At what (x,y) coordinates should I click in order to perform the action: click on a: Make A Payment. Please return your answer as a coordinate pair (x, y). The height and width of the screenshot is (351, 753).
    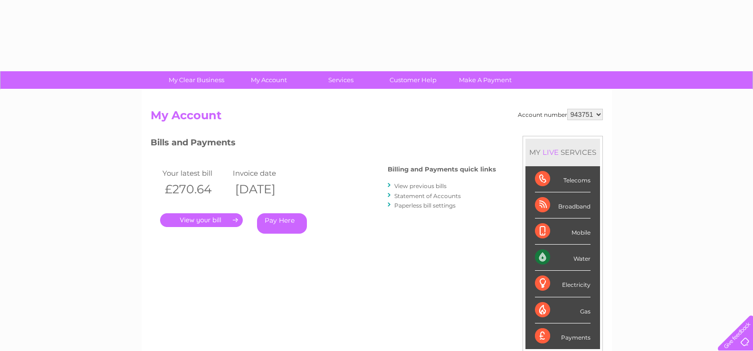
    Looking at the image, I should click on (485, 80).